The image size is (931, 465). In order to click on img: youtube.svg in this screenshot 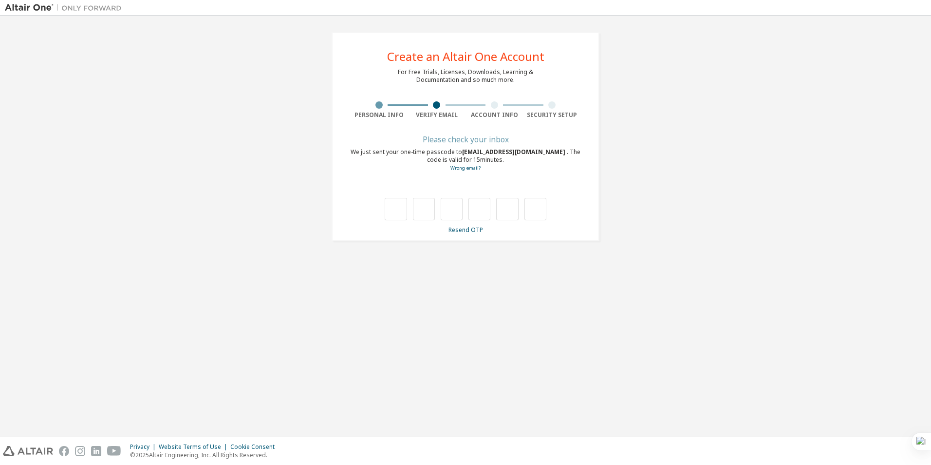, I will do `click(114, 451)`.